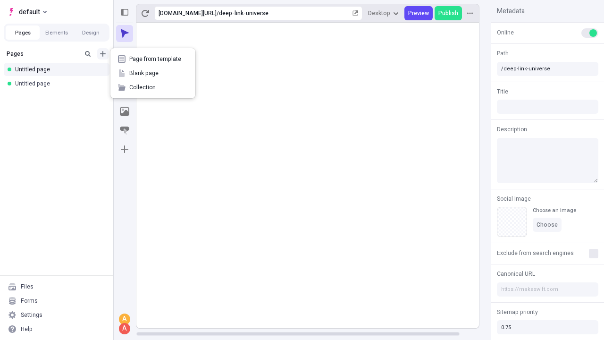 The width and height of the screenshot is (604, 340). Describe the element at coordinates (23, 33) in the screenshot. I see `button: Pages` at that location.